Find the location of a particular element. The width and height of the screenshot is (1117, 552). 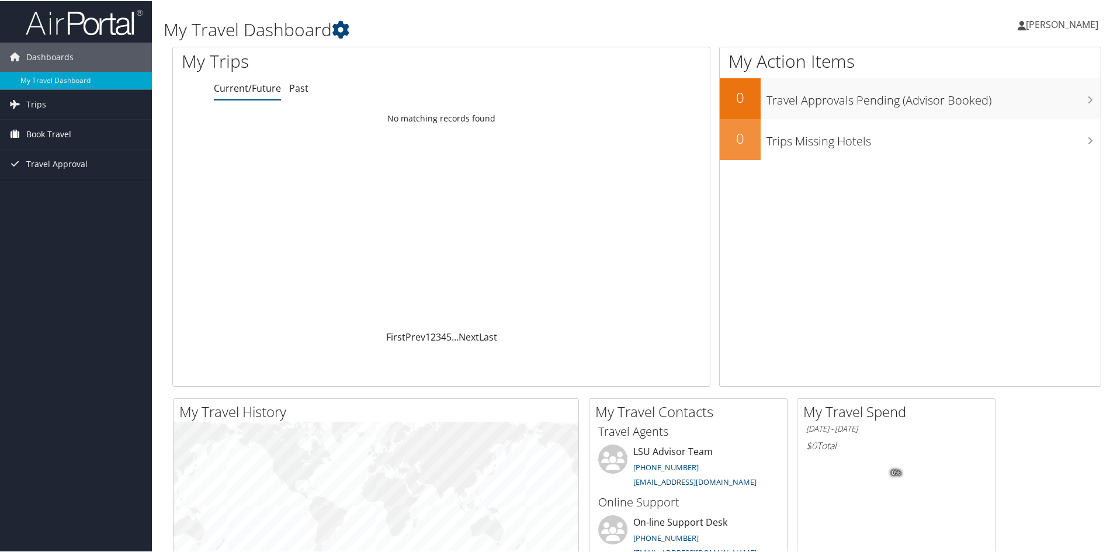

a: 3 is located at coordinates (438, 336).